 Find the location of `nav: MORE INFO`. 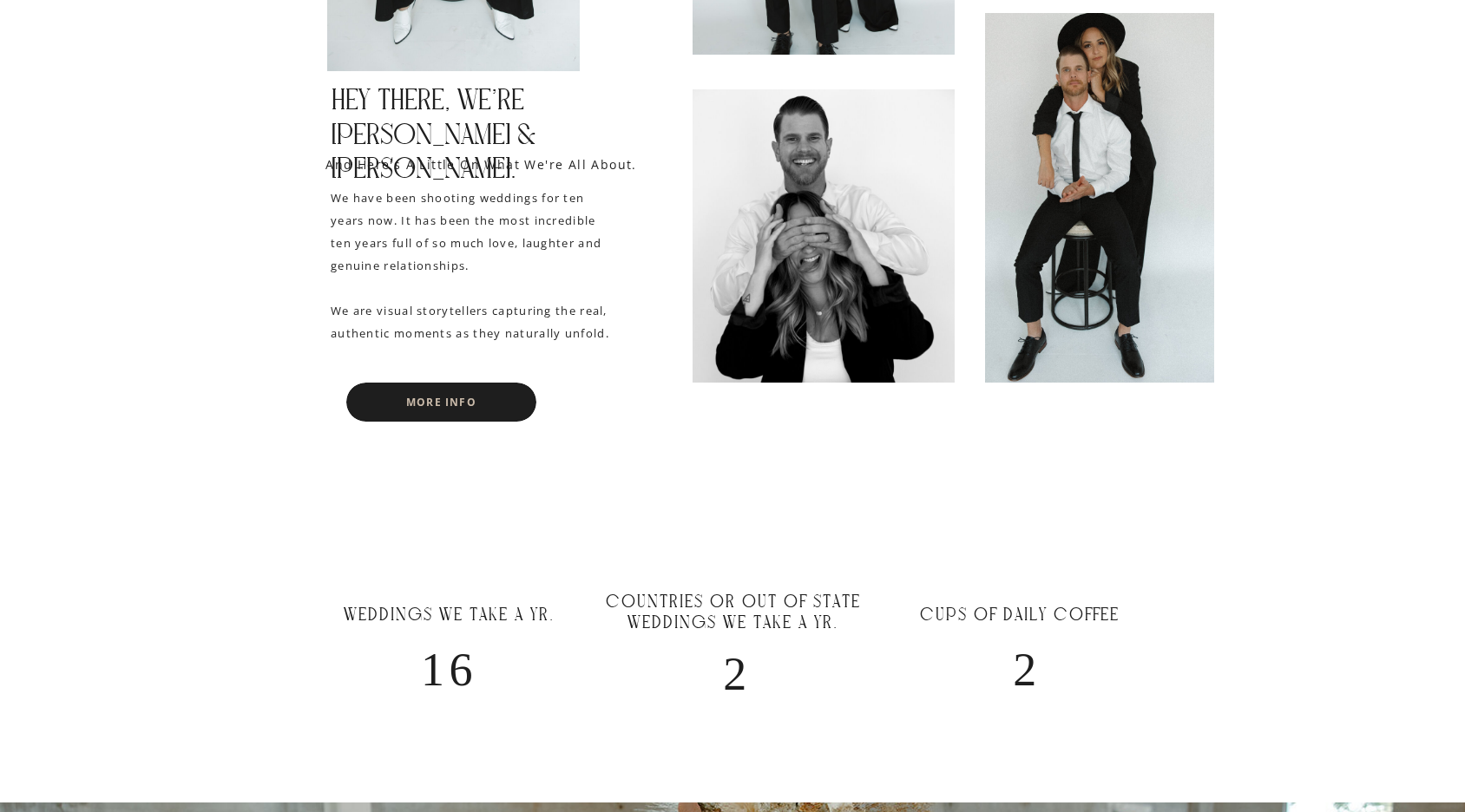

nav: MORE INFO is located at coordinates (441, 403).